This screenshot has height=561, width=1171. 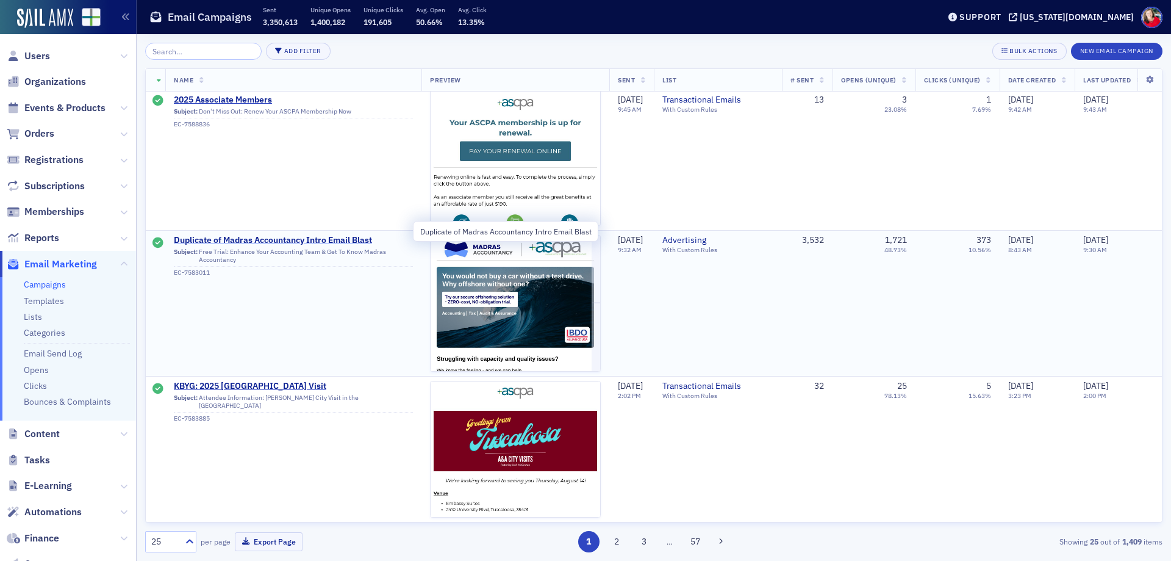 I want to click on a: Finance, so click(x=33, y=538).